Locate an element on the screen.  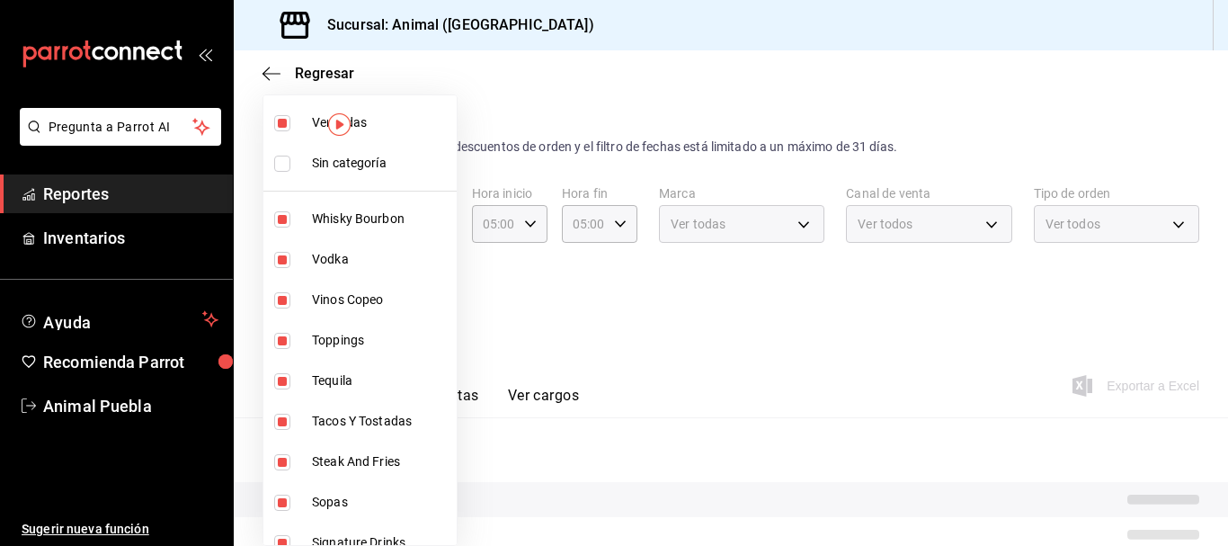
span: Tacos Y Tostadas is located at coordinates (380, 421).